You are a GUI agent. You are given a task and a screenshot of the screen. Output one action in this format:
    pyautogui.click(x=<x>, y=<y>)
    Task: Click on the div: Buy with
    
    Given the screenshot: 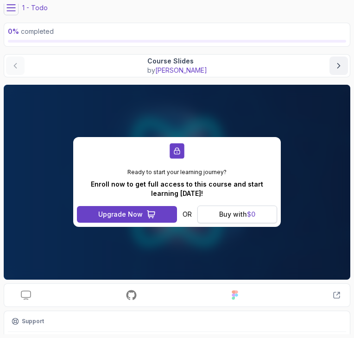 What is the action you would take?
    pyautogui.click(x=237, y=214)
    